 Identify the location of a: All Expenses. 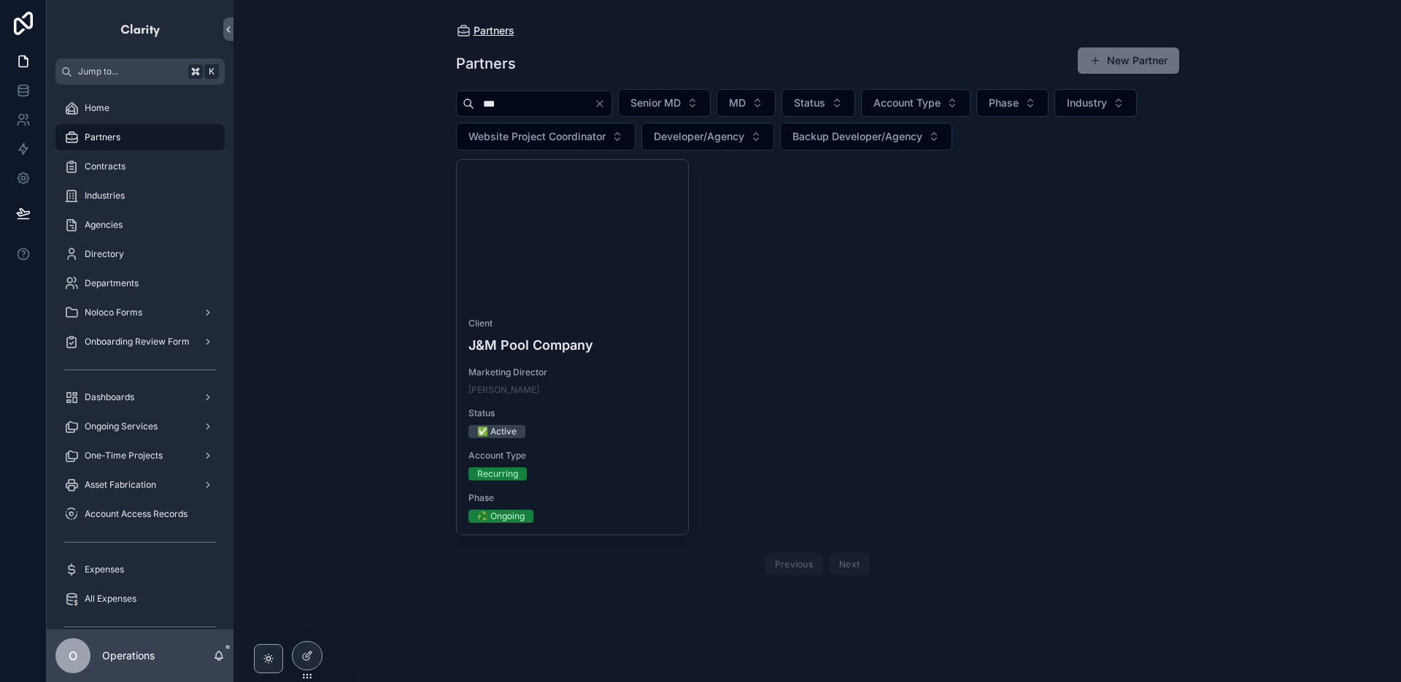
(140, 599).